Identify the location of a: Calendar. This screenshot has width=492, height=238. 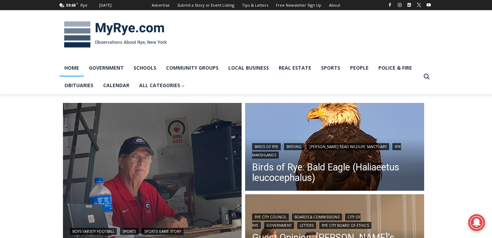
(116, 85).